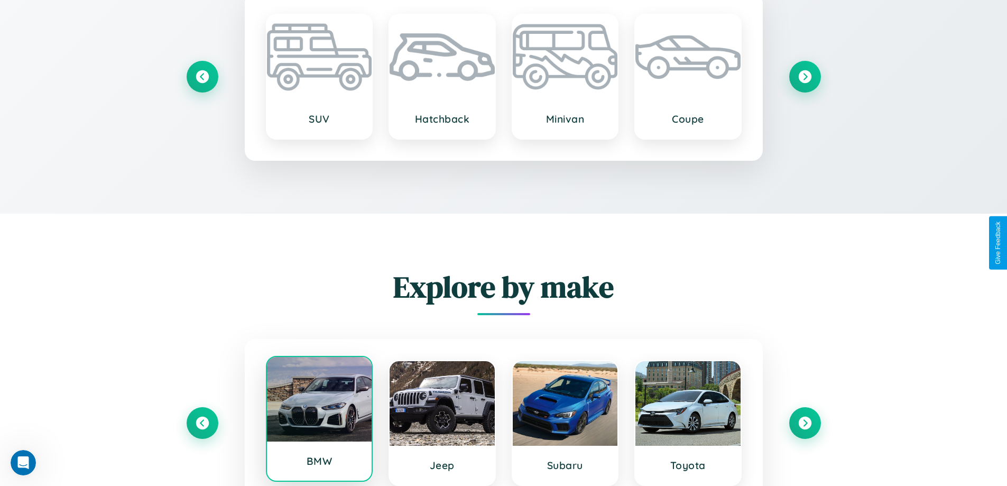 The image size is (1007, 486). What do you see at coordinates (998, 243) in the screenshot?
I see `div: Give Feedback` at bounding box center [998, 243].